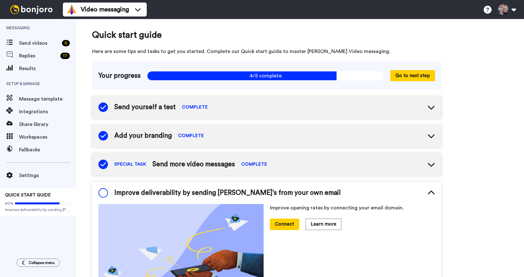 The image size is (524, 277). Describe the element at coordinates (48, 137) in the screenshot. I see `span: Workspaces` at that location.